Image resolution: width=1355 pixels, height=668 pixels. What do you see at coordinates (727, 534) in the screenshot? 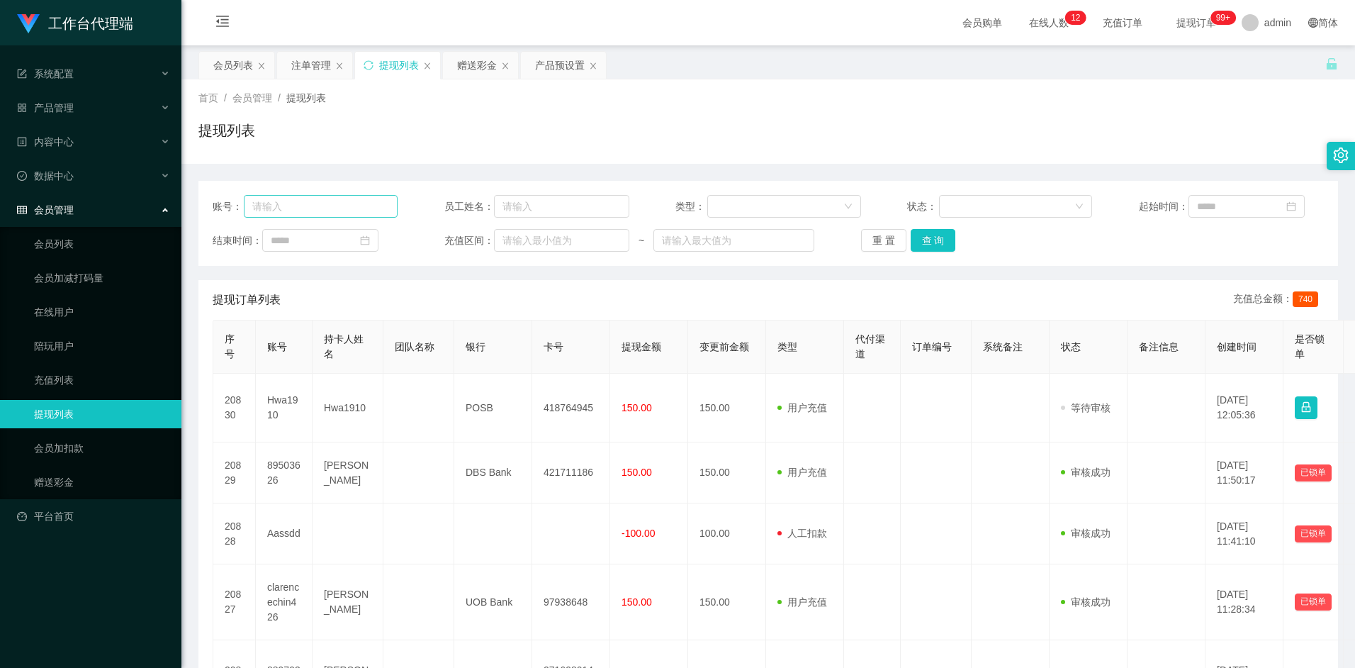
I see `td: 100.00` at bounding box center [727, 534].